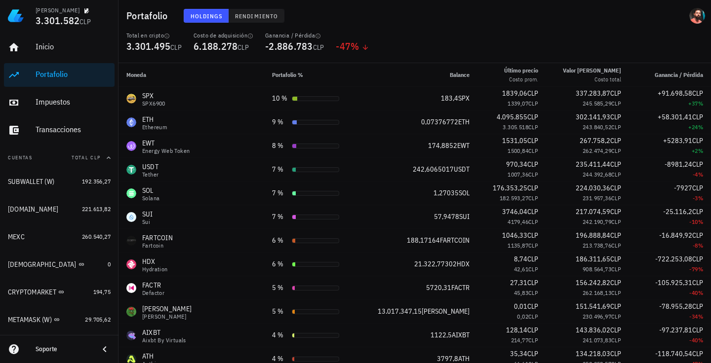 The height and width of the screenshot is (363, 711). Describe the element at coordinates (73, 74) in the screenshot. I see `div: Portafolio` at that location.